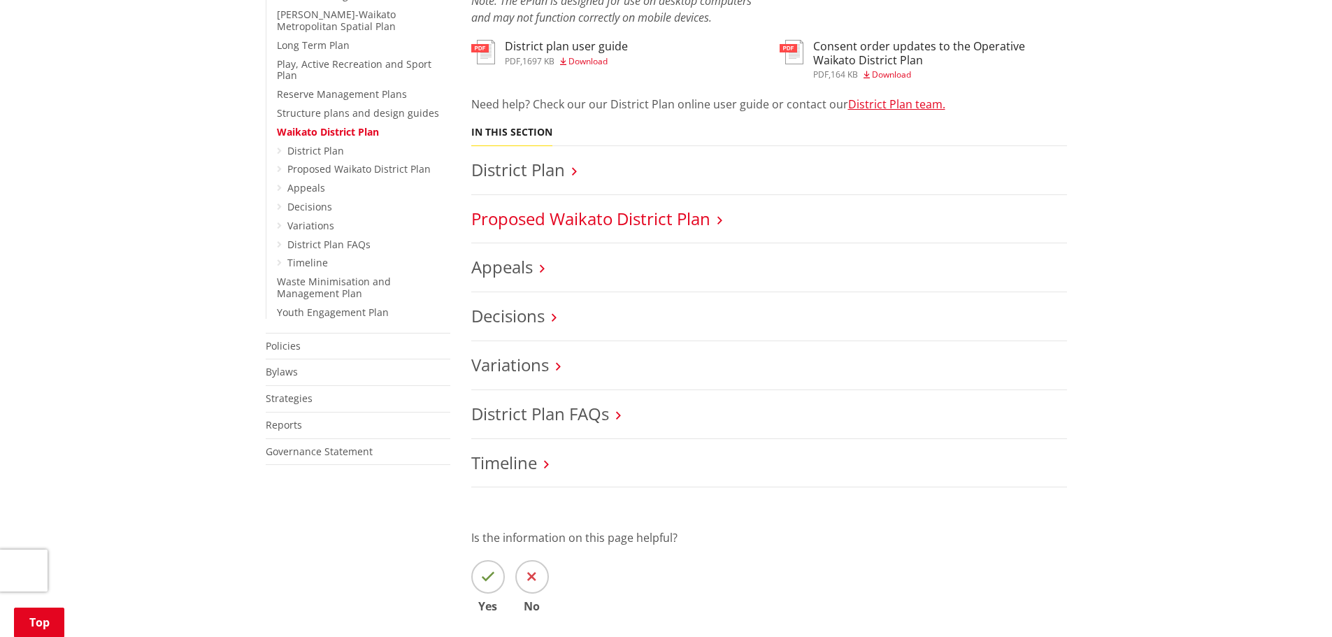 Image resolution: width=1332 pixels, height=637 pixels. Describe the element at coordinates (313, 45) in the screenshot. I see `a: Long Term Plan` at that location.